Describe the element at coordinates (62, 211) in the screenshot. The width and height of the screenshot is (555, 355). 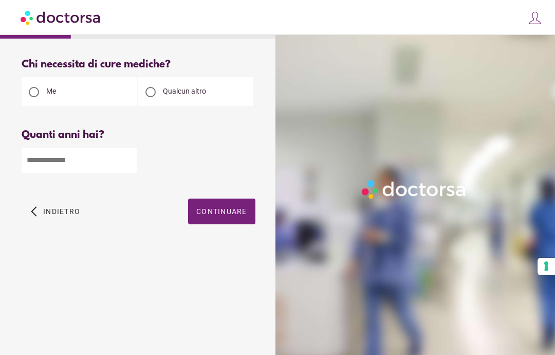
I see `font: Indietro` at that location.